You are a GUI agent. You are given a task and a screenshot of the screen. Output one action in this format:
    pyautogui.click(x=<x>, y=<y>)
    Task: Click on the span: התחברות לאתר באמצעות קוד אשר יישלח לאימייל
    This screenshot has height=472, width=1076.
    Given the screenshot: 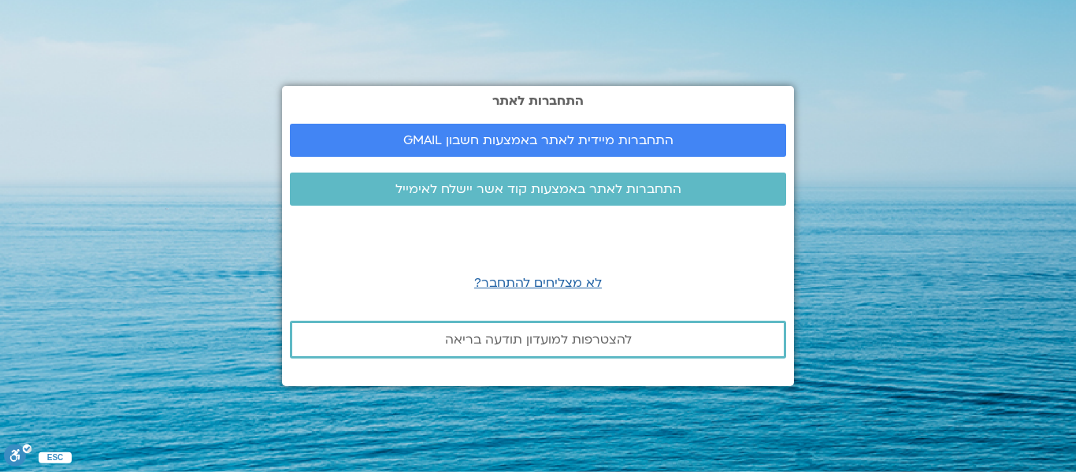 What is the action you would take?
    pyautogui.click(x=538, y=189)
    